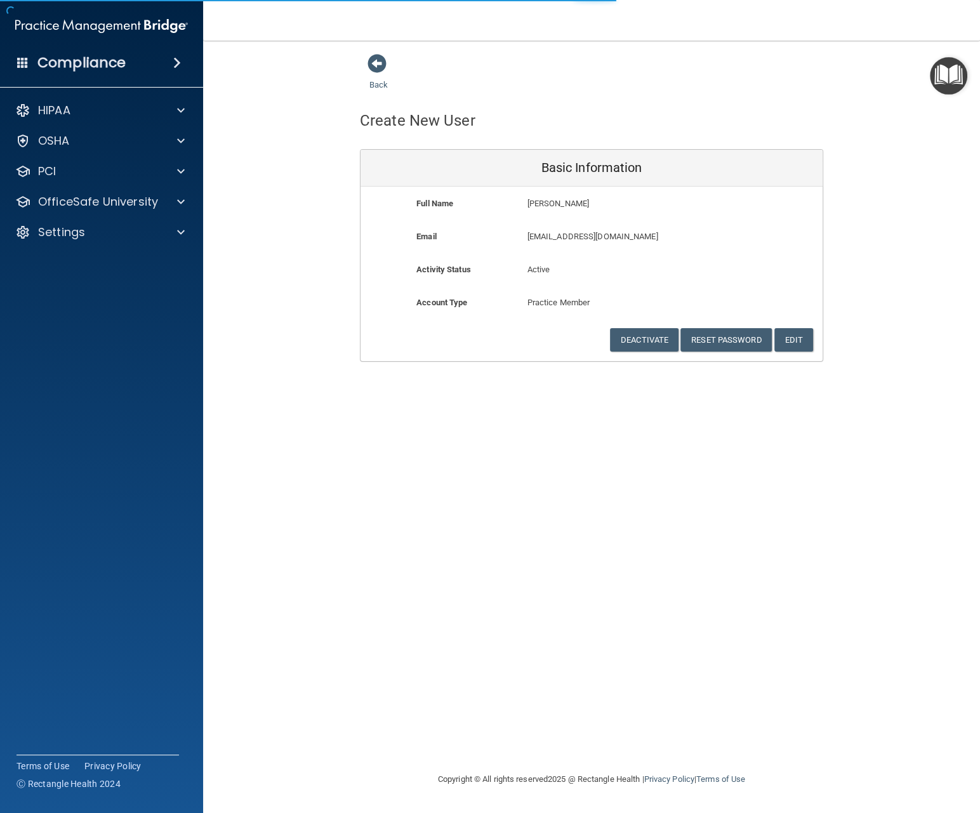  What do you see at coordinates (591, 303) in the screenshot?
I see `p: Practice Member` at bounding box center [591, 303].